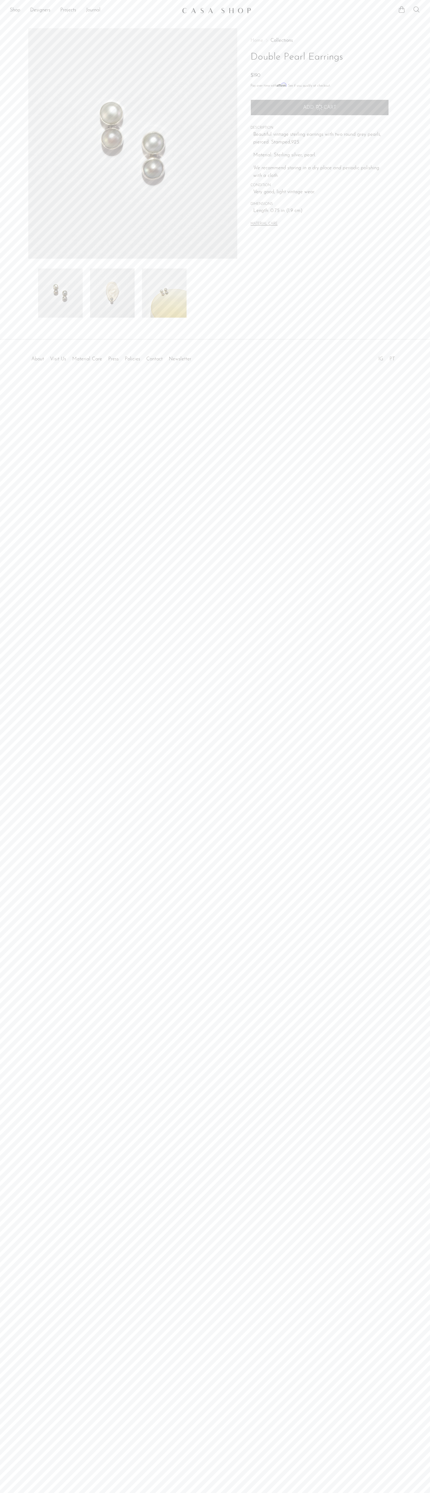  Describe the element at coordinates (40, 10) in the screenshot. I see `a: Designers` at that location.